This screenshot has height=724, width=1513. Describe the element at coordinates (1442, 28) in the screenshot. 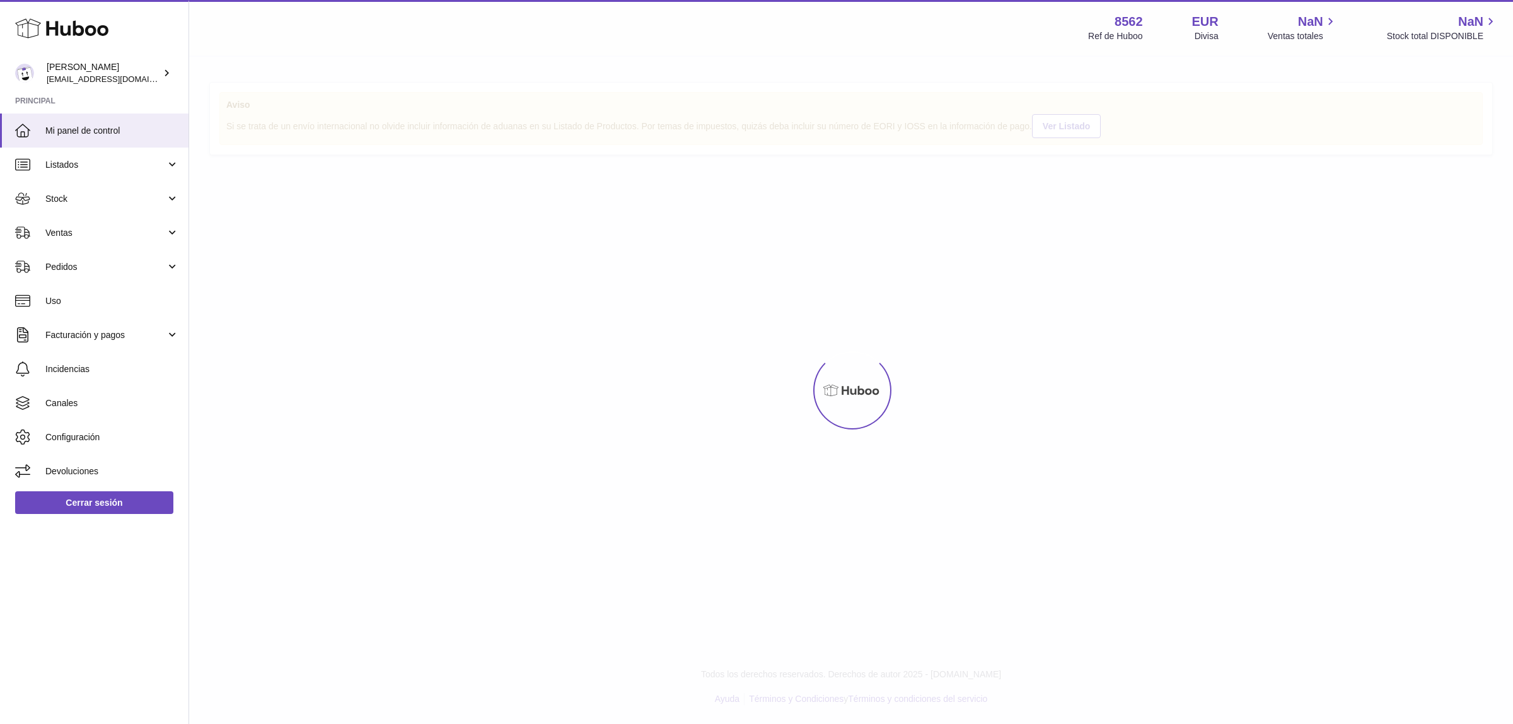

I see `a: NaN Stock total DISPONIBLE` at that location.